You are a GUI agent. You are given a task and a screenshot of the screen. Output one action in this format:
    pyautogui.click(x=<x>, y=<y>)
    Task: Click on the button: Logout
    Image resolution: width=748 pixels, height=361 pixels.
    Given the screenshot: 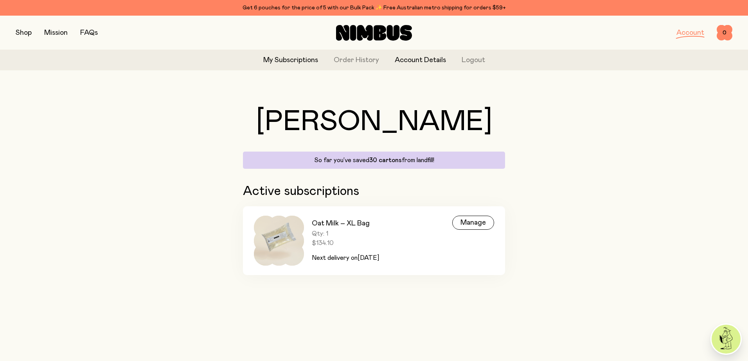 What is the action you would take?
    pyautogui.click(x=473, y=60)
    